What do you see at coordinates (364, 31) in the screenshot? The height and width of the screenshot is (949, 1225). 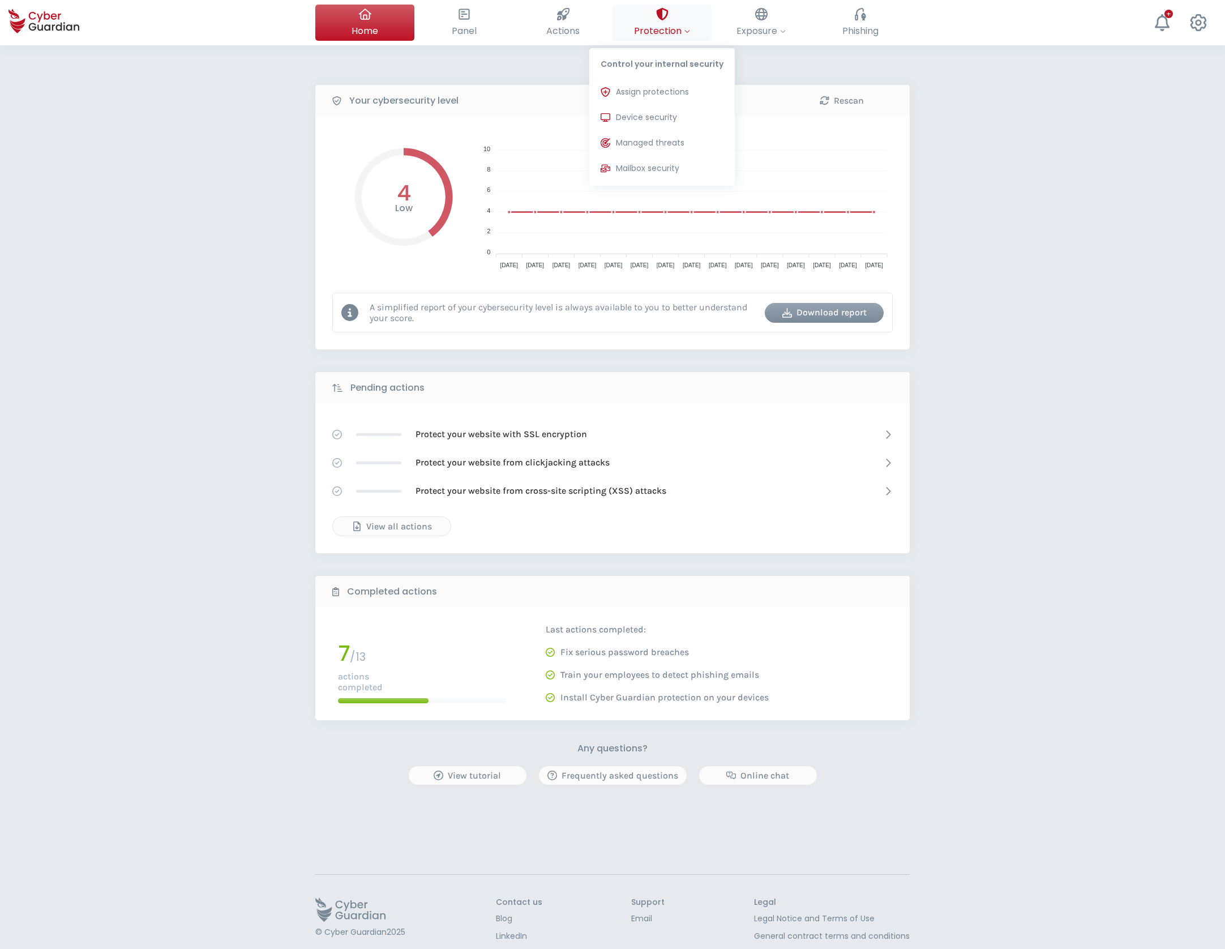 I see `span: Home` at bounding box center [364, 31].